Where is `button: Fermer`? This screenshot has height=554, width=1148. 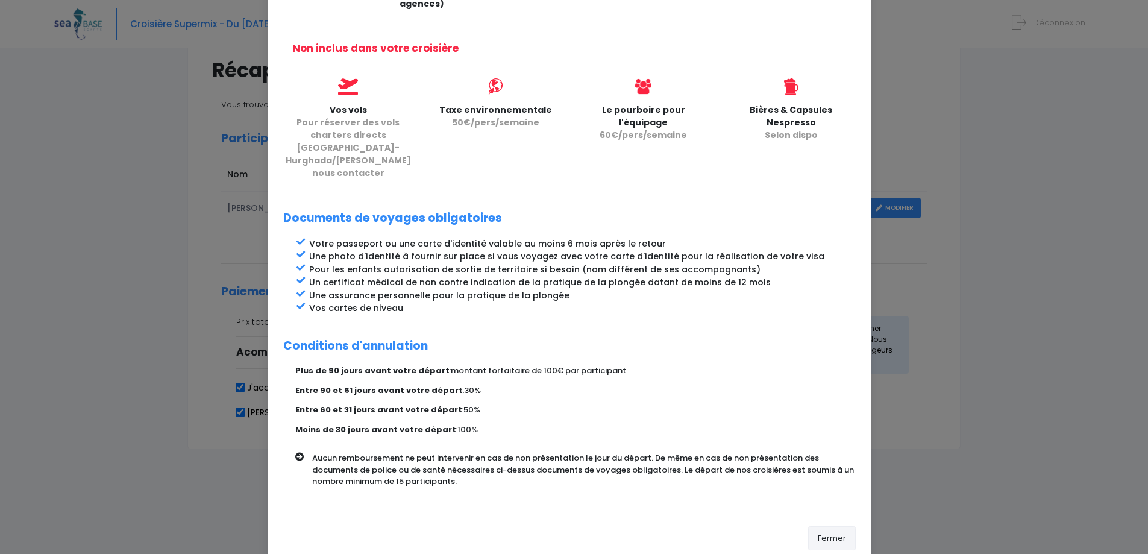 button: Fermer is located at coordinates (832, 538).